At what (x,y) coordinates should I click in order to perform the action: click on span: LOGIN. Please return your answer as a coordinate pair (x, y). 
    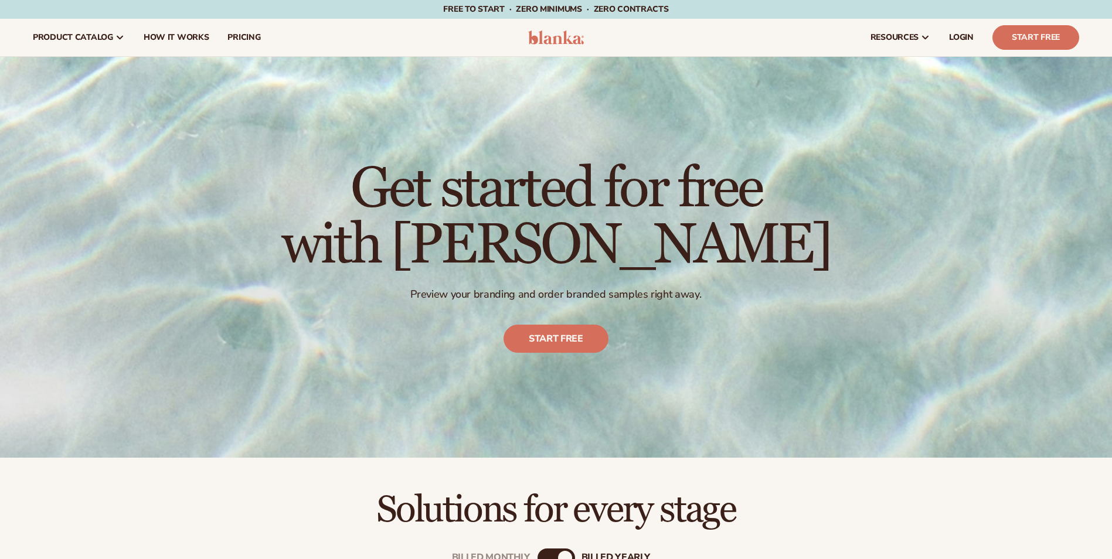
    Looking at the image, I should click on (961, 38).